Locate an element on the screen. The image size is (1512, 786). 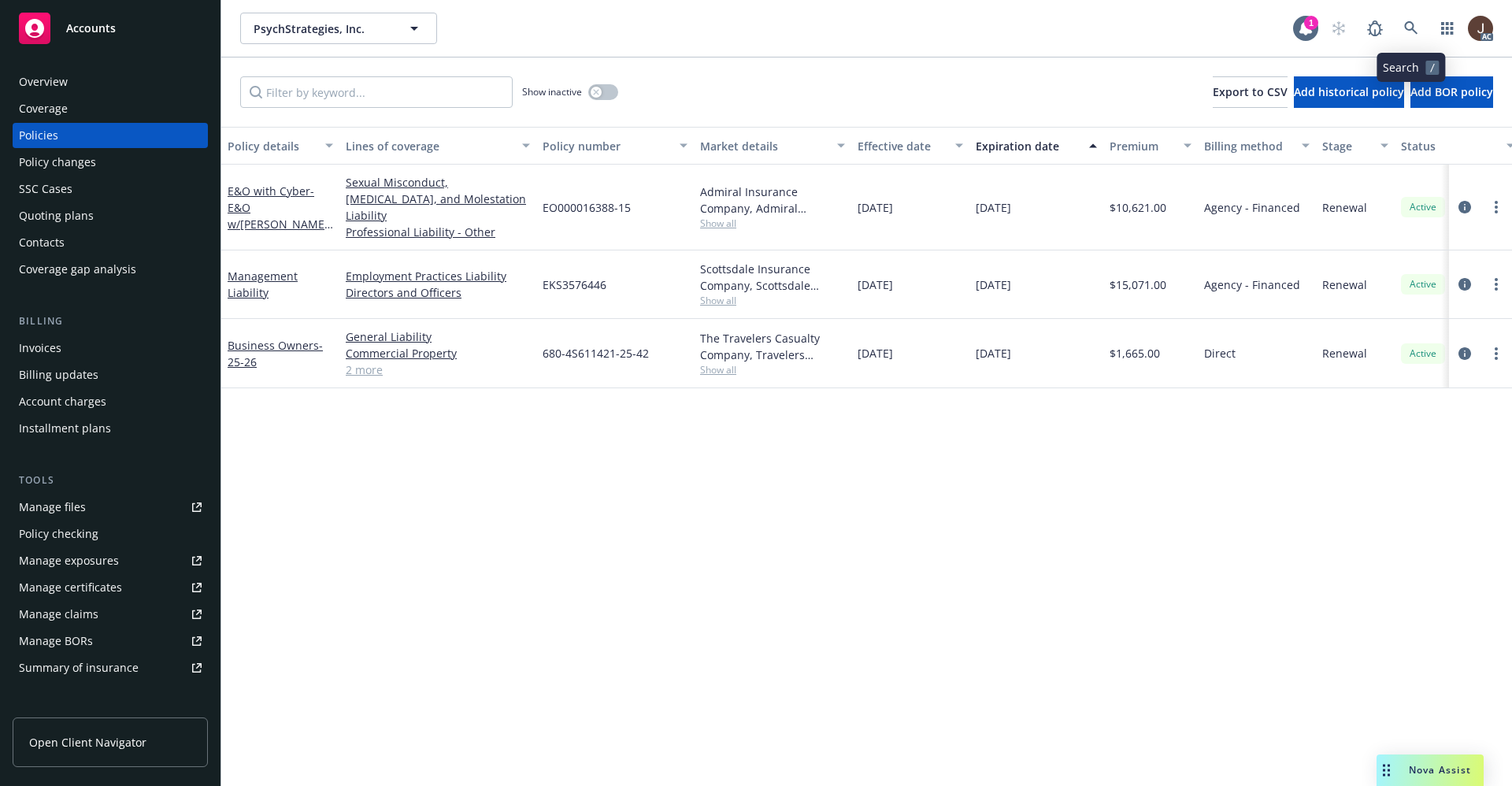
div: Manage BORs is located at coordinates (56, 640).